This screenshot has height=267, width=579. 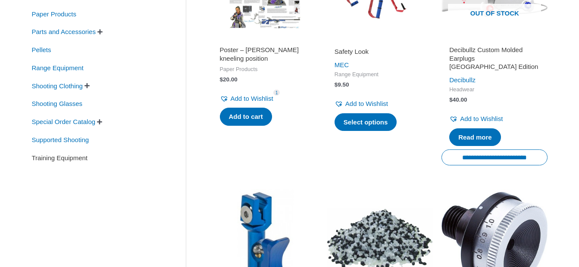 What do you see at coordinates (57, 86) in the screenshot?
I see `span: Shooting Clothing` at bounding box center [57, 86].